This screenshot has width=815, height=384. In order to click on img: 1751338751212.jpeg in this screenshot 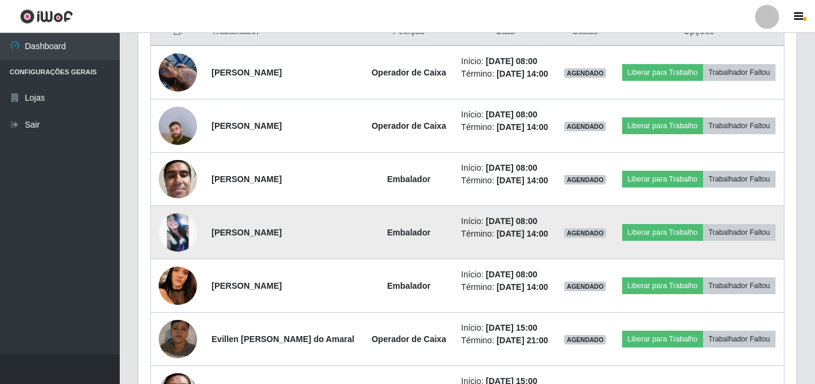, I will do `click(178, 339)`.